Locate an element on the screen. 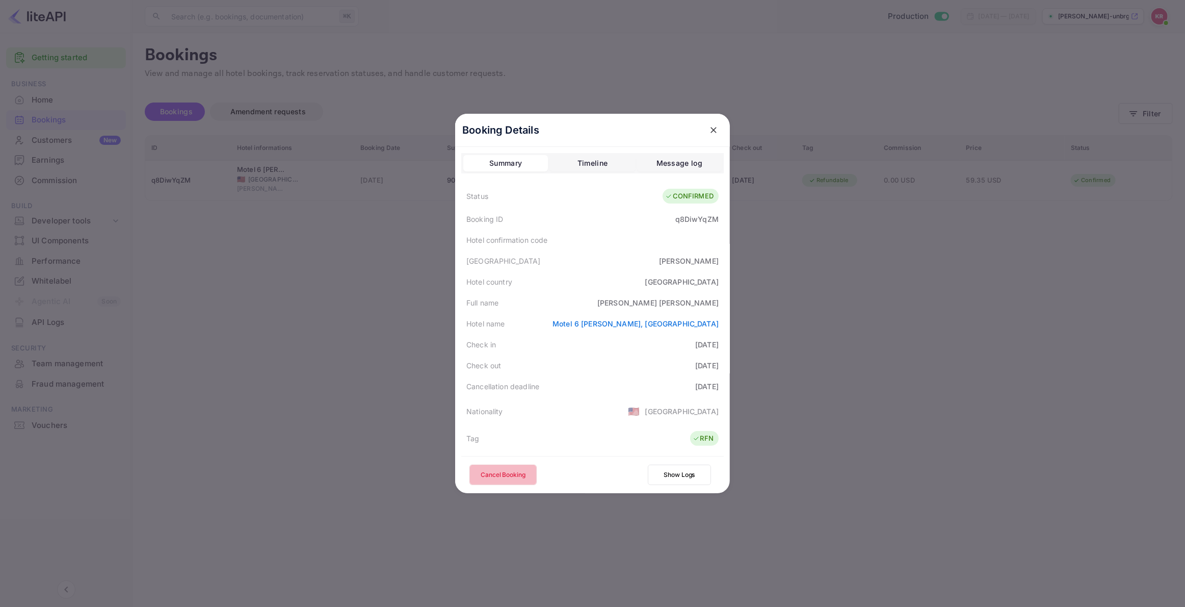 Image resolution: width=1185 pixels, height=607 pixels. div: Cancellation deadline is located at coordinates (503, 386).